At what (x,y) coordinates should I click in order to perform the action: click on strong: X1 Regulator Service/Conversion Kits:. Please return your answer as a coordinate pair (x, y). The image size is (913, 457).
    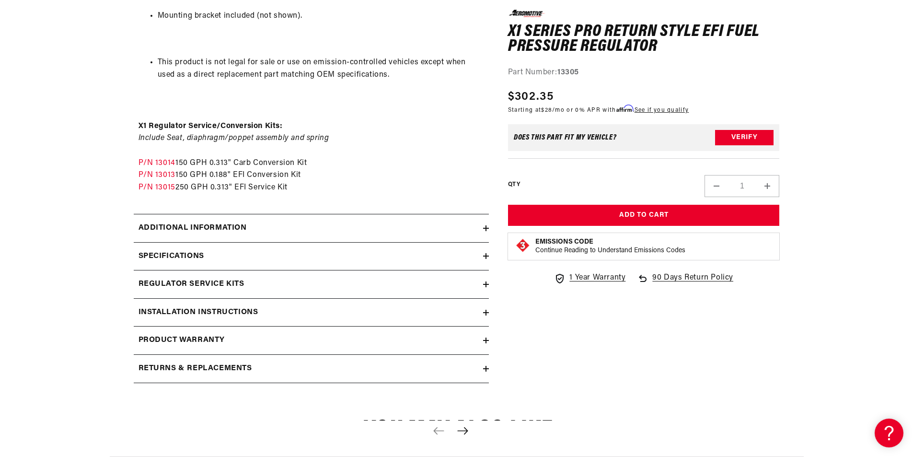
    Looking at the image, I should click on (210, 126).